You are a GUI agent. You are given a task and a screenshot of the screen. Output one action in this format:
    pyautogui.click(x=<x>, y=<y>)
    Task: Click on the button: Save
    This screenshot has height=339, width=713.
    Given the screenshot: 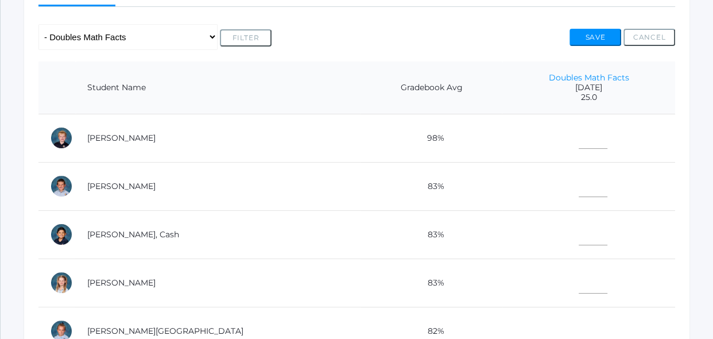 What is the action you would take?
    pyautogui.click(x=595, y=37)
    